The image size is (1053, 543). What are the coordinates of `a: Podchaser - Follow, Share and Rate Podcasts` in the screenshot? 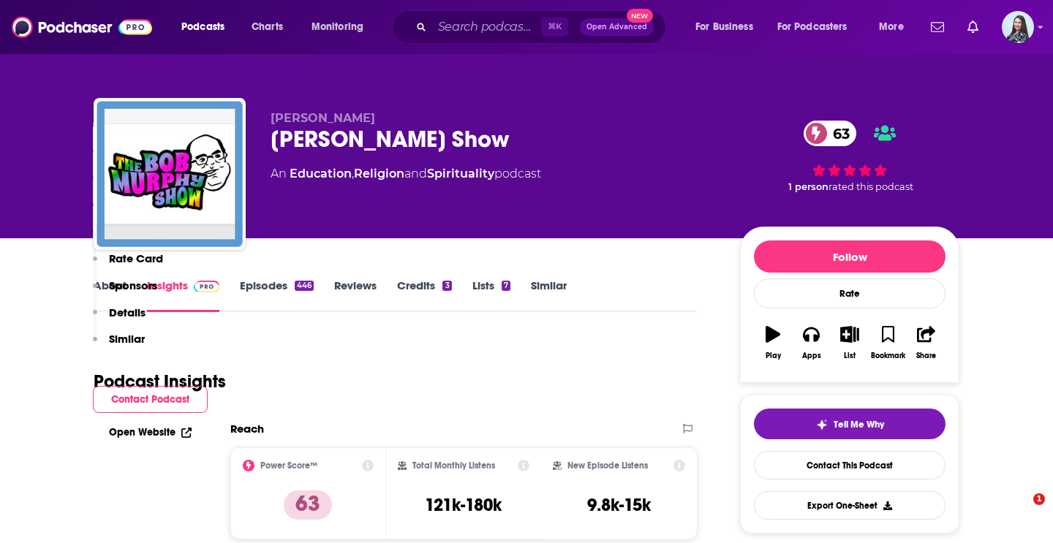 It's located at (82, 27).